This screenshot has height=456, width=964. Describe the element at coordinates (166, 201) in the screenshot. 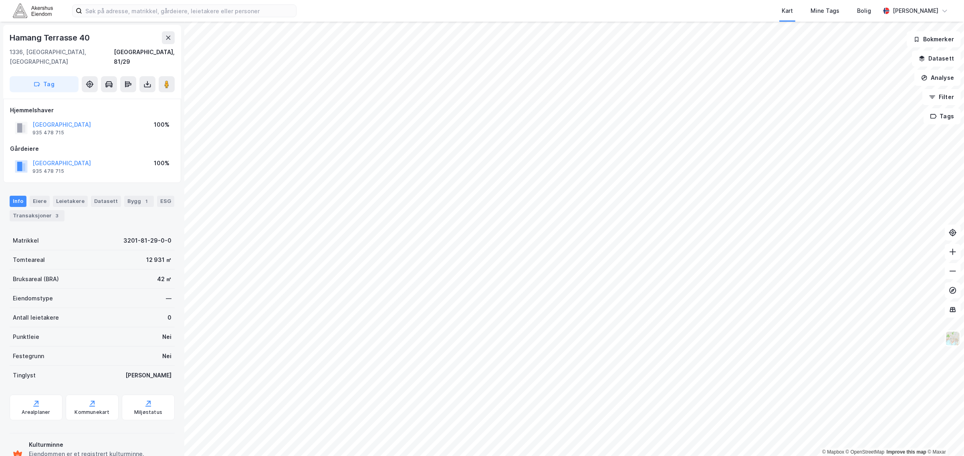

I see `div: ESG` at that location.